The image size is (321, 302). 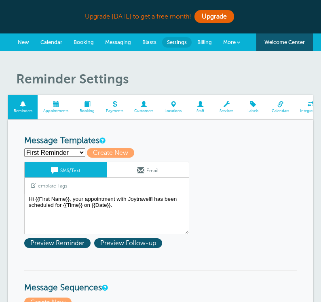 I want to click on a: Locations, so click(x=173, y=107).